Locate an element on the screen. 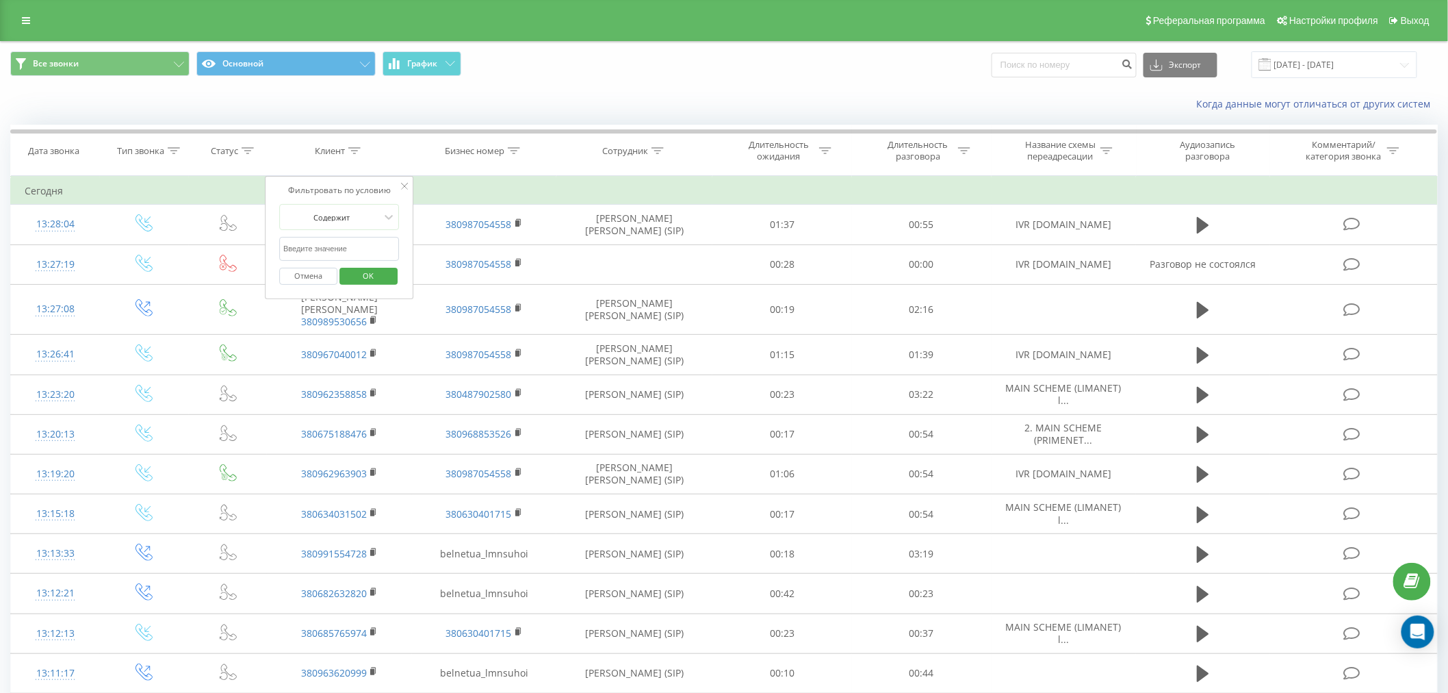 The image size is (1448, 693). div: Комментарий/категория звонка is located at coordinates (1343, 151).